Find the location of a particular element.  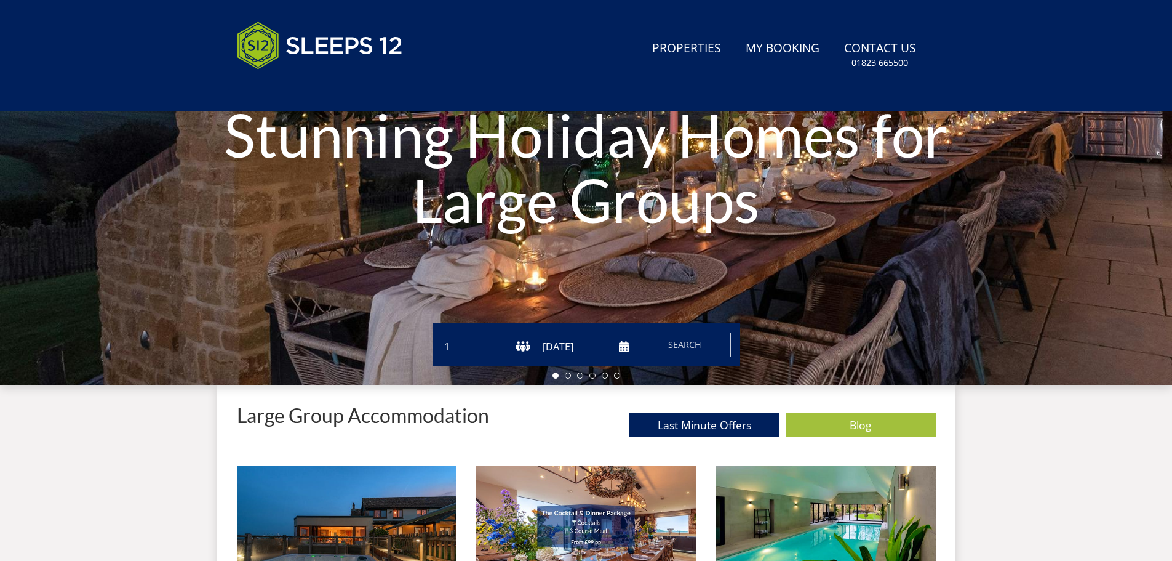

small: 01823 665500 is located at coordinates (880, 63).